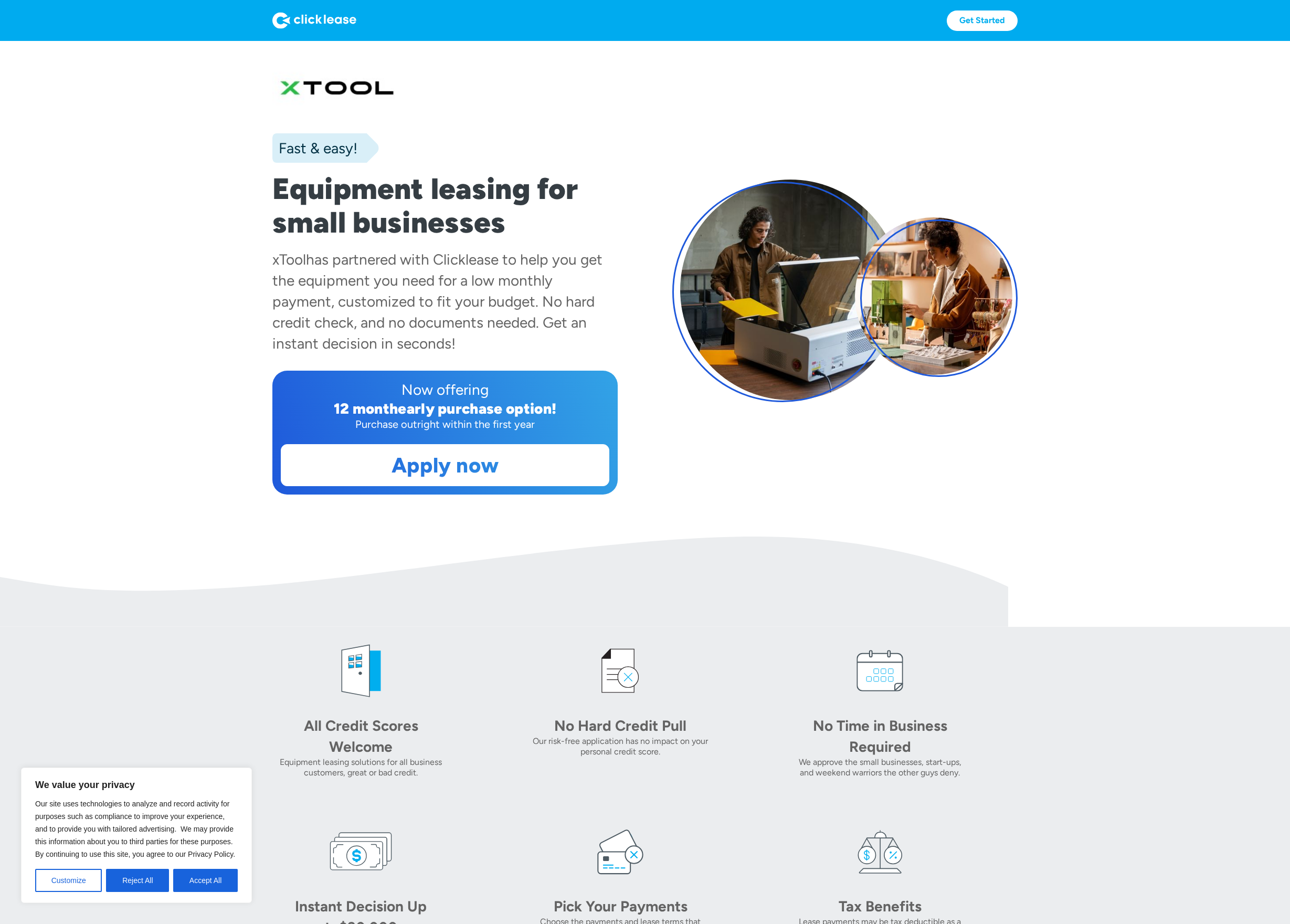  What do you see at coordinates (445, 390) in the screenshot?
I see `div: Now offering` at bounding box center [445, 390].